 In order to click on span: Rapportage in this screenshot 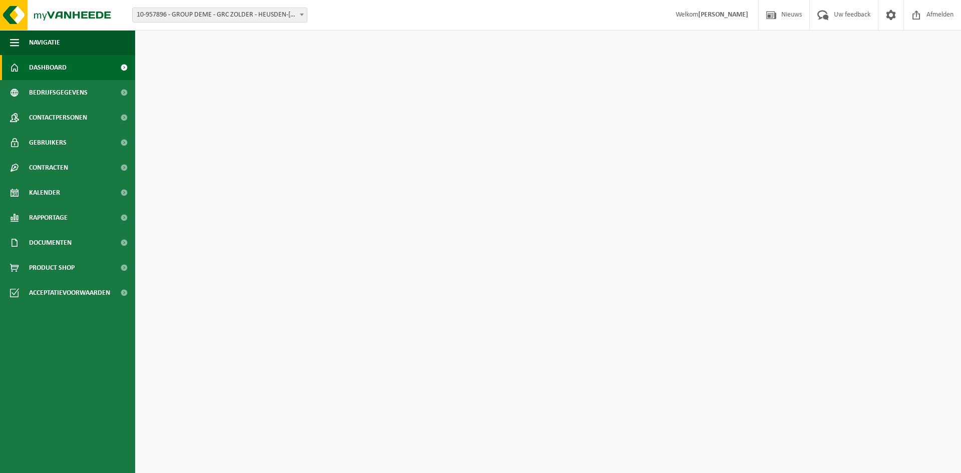, I will do `click(48, 218)`.